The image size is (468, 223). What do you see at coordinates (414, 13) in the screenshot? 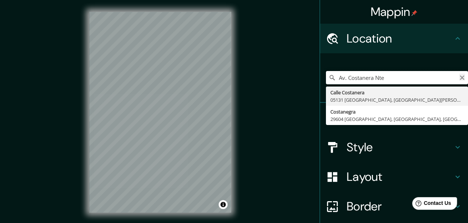
I see `img: pin-icon.png` at bounding box center [414, 13].